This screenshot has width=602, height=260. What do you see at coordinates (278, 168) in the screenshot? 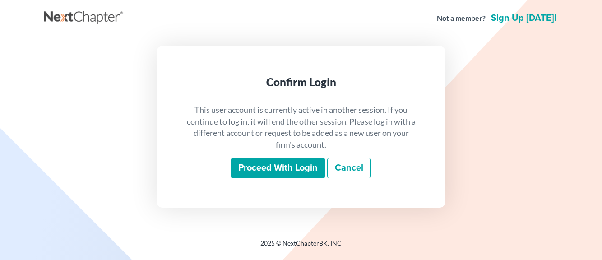
I see `input: Proceed with login` at bounding box center [278, 168].